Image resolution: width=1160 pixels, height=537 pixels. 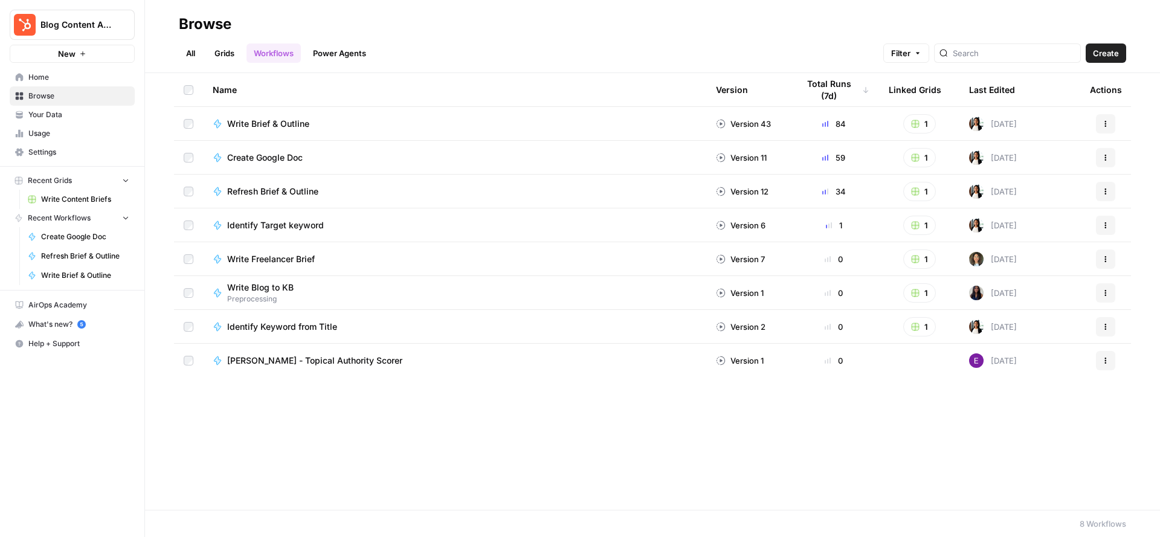 What do you see at coordinates (72, 305) in the screenshot?
I see `a: AirOps Academy` at bounding box center [72, 305].